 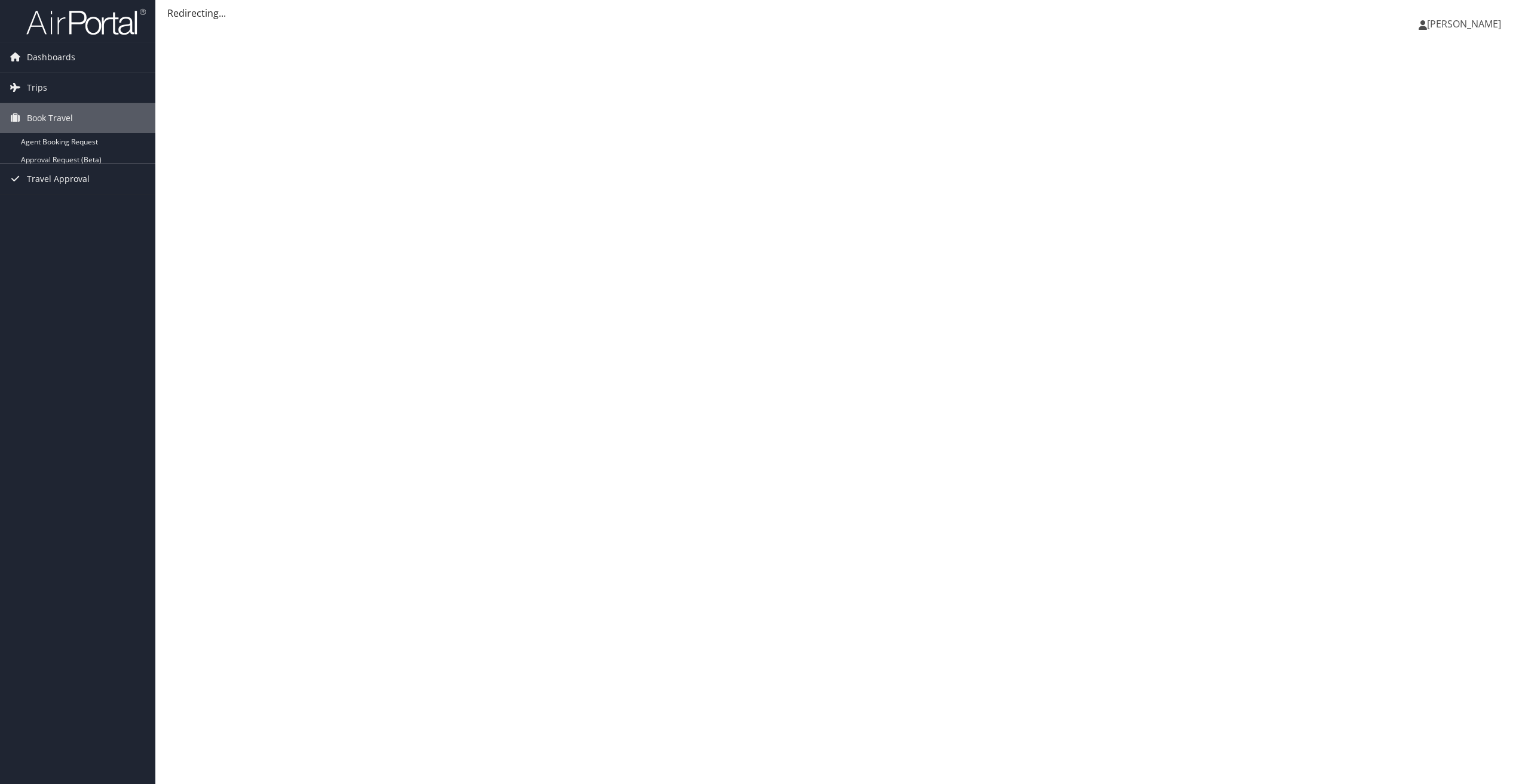 I want to click on span: Trips, so click(x=37, y=88).